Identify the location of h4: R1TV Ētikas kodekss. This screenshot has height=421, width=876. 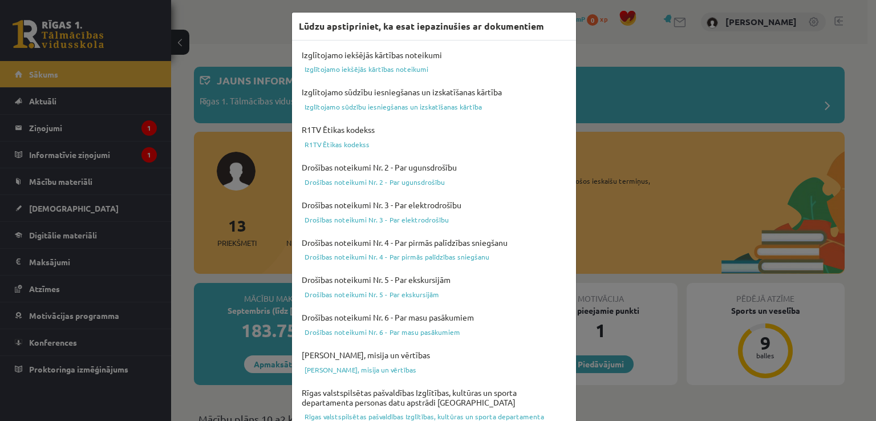
(434, 129).